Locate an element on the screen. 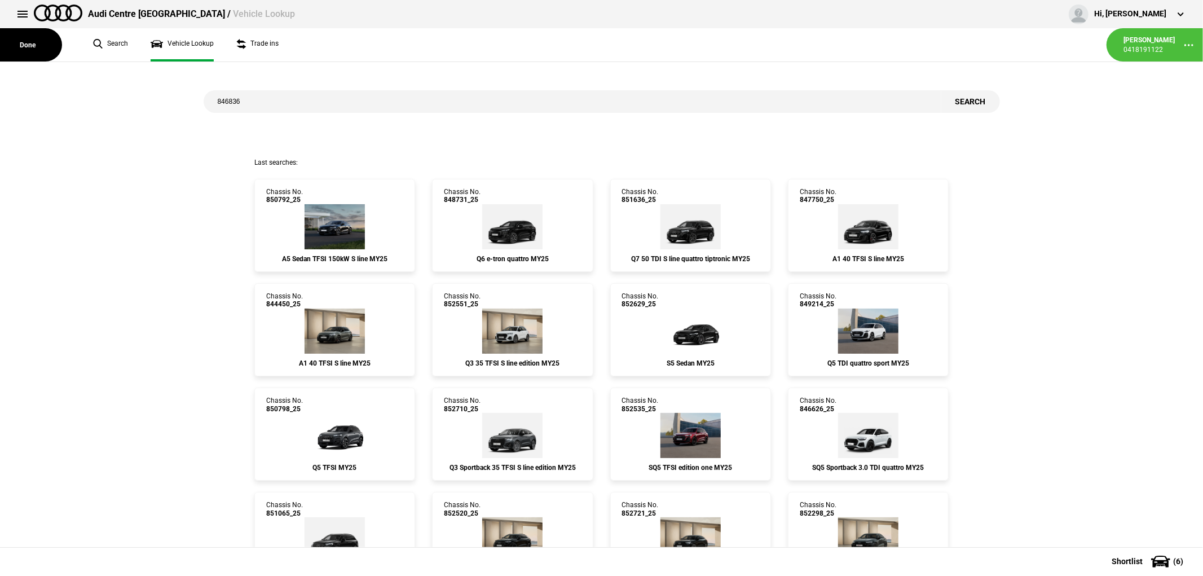 The height and width of the screenshot is (576, 1203). img: audi.png is located at coordinates (58, 13).